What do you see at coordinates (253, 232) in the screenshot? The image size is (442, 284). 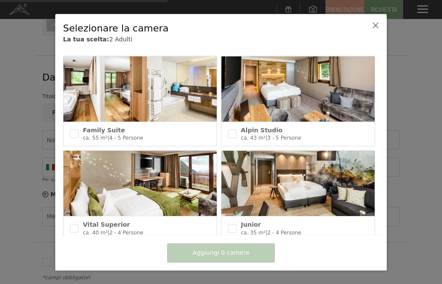 I see `span: ca. 35 m²` at bounding box center [253, 232].